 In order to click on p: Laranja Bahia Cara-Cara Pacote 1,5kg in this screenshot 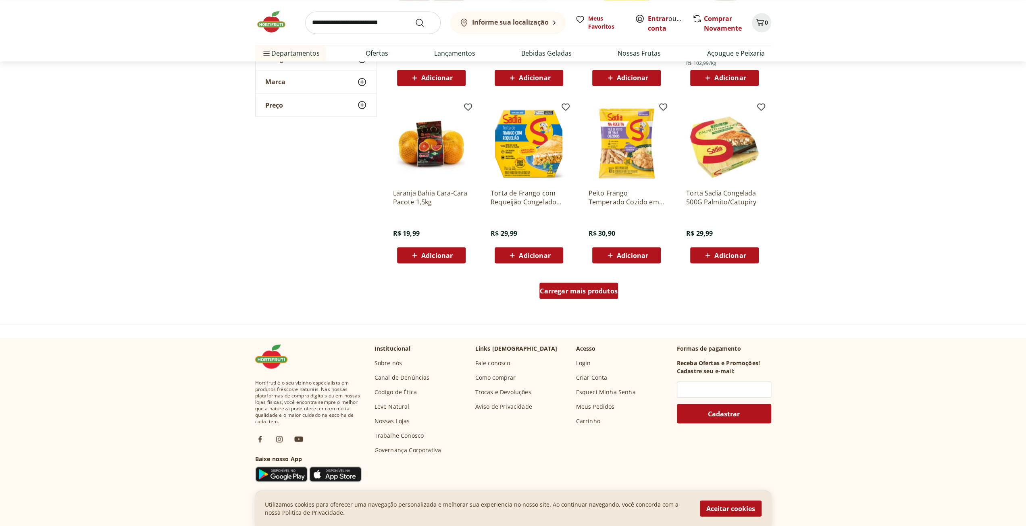, I will do `click(431, 197)`.